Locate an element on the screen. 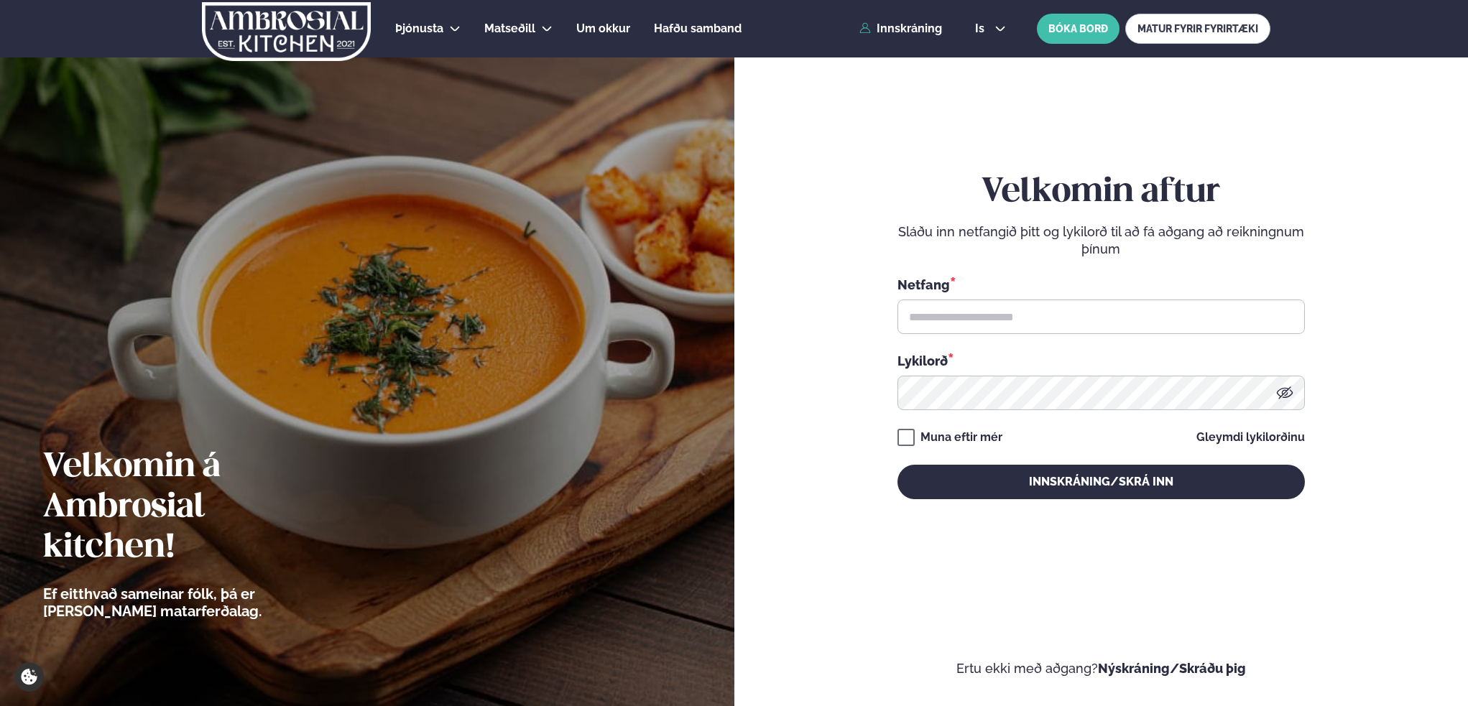 This screenshot has width=1468, height=706. a: Gleymdi lykilorðinu is located at coordinates (1251, 438).